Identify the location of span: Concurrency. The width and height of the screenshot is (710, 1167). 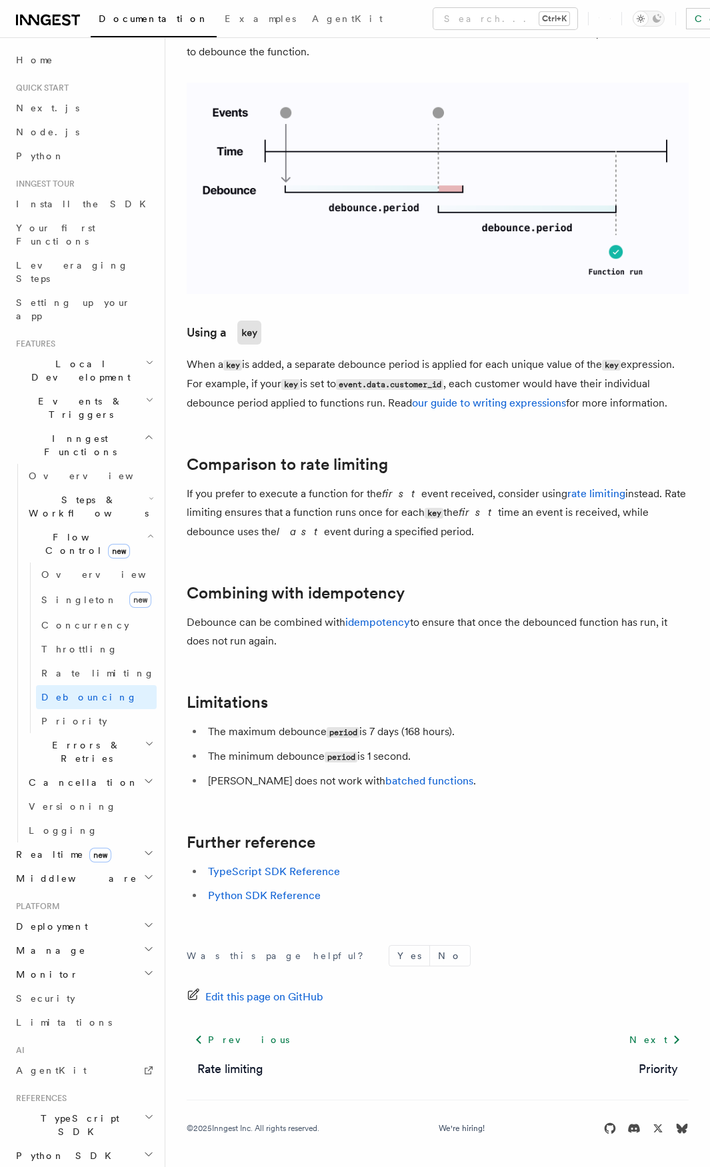
(85, 625).